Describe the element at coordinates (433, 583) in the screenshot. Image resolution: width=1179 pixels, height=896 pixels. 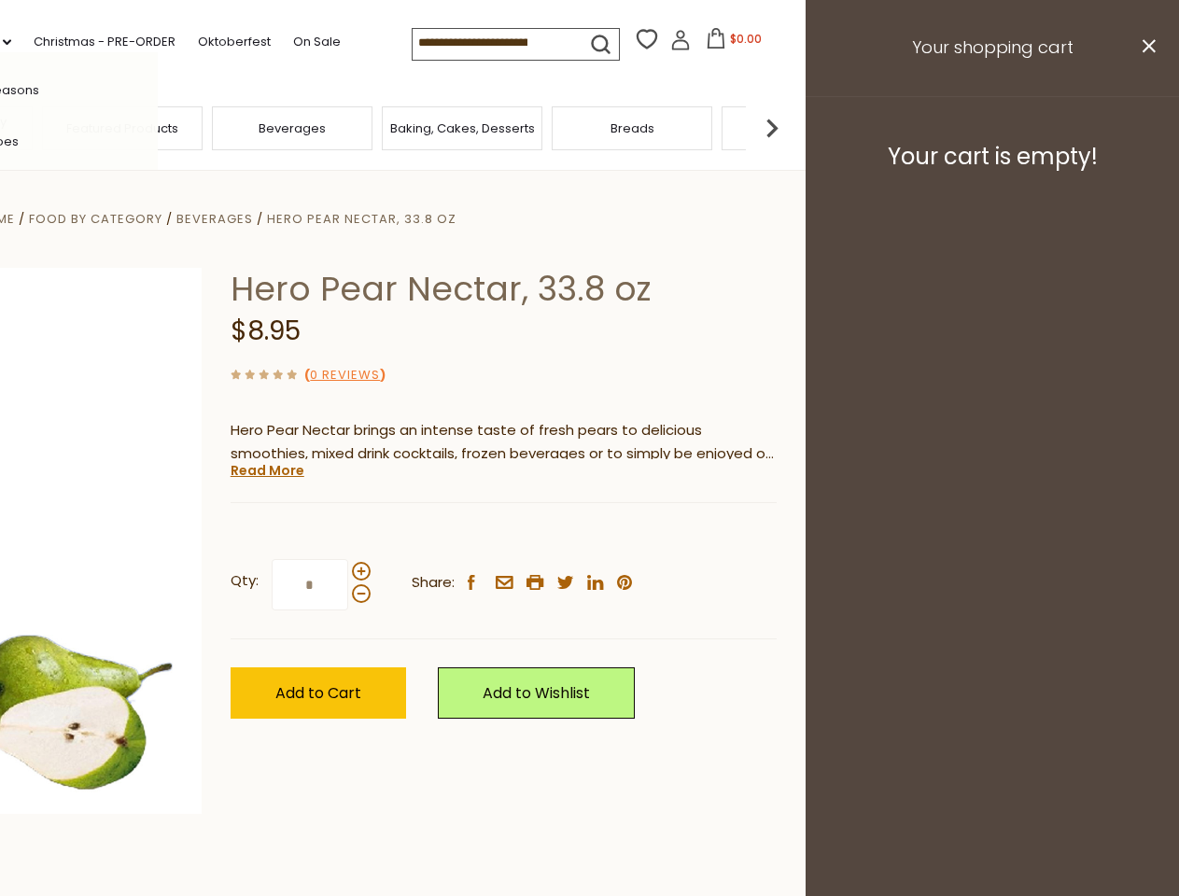
I see `span: Share:` at that location.